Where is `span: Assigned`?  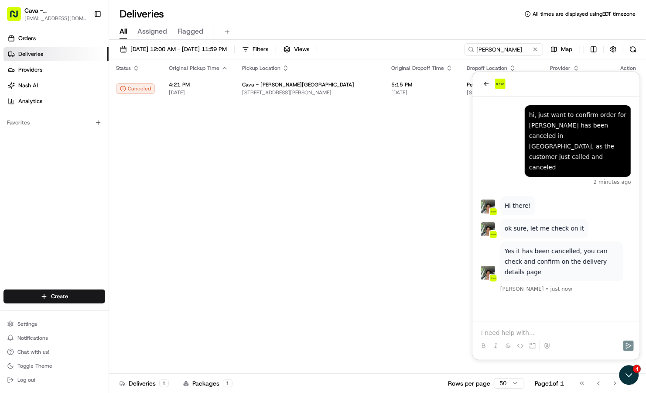 span: Assigned is located at coordinates (152, 31).